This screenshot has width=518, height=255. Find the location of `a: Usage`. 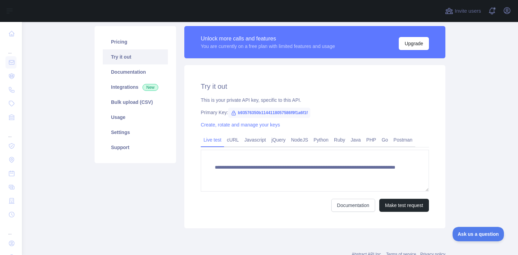

a: Usage is located at coordinates (135, 117).